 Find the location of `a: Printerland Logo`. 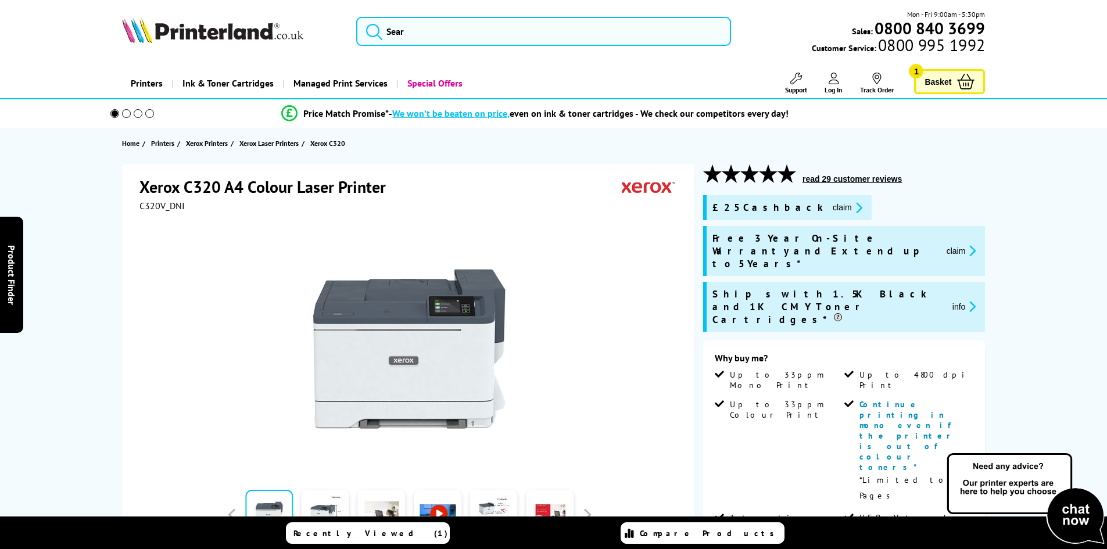

a: Printerland Logo is located at coordinates (232, 31).